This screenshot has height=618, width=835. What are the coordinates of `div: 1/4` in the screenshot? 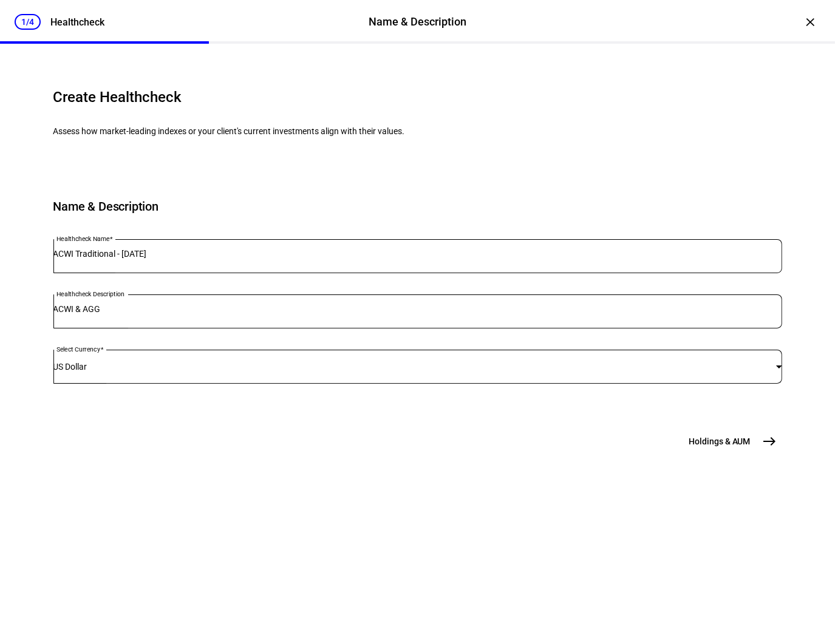 It's located at (27, 22).